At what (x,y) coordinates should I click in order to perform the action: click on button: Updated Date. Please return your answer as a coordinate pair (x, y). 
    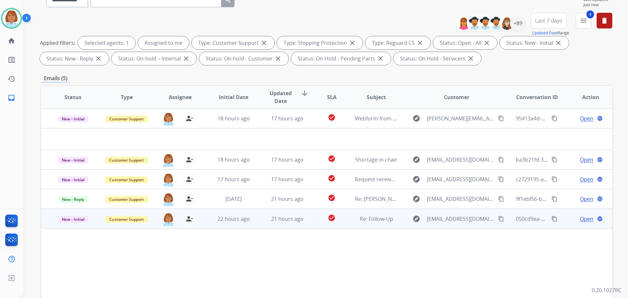
    Looking at the image, I should click on (545, 33).